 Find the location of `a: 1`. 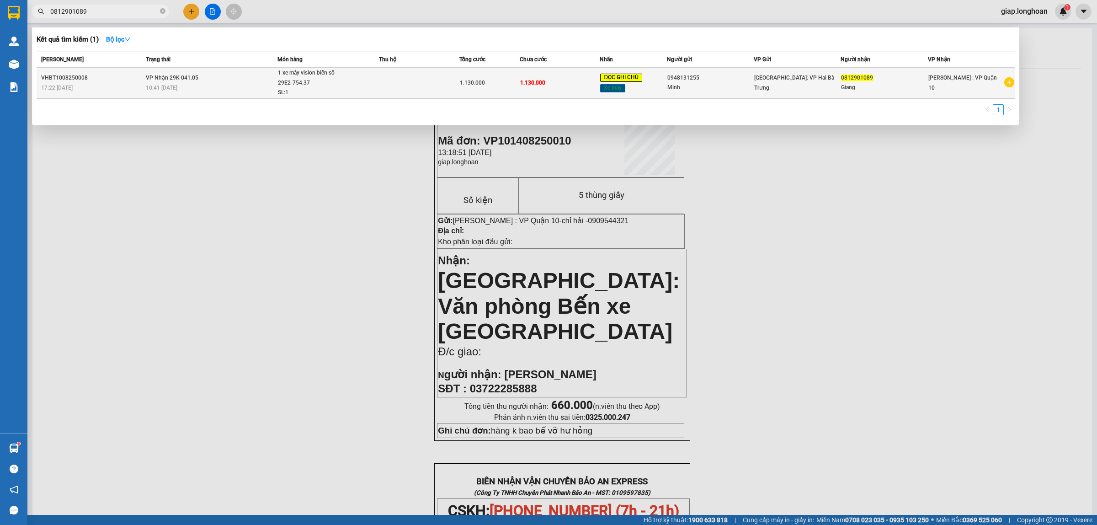

a: 1 is located at coordinates (998, 110).